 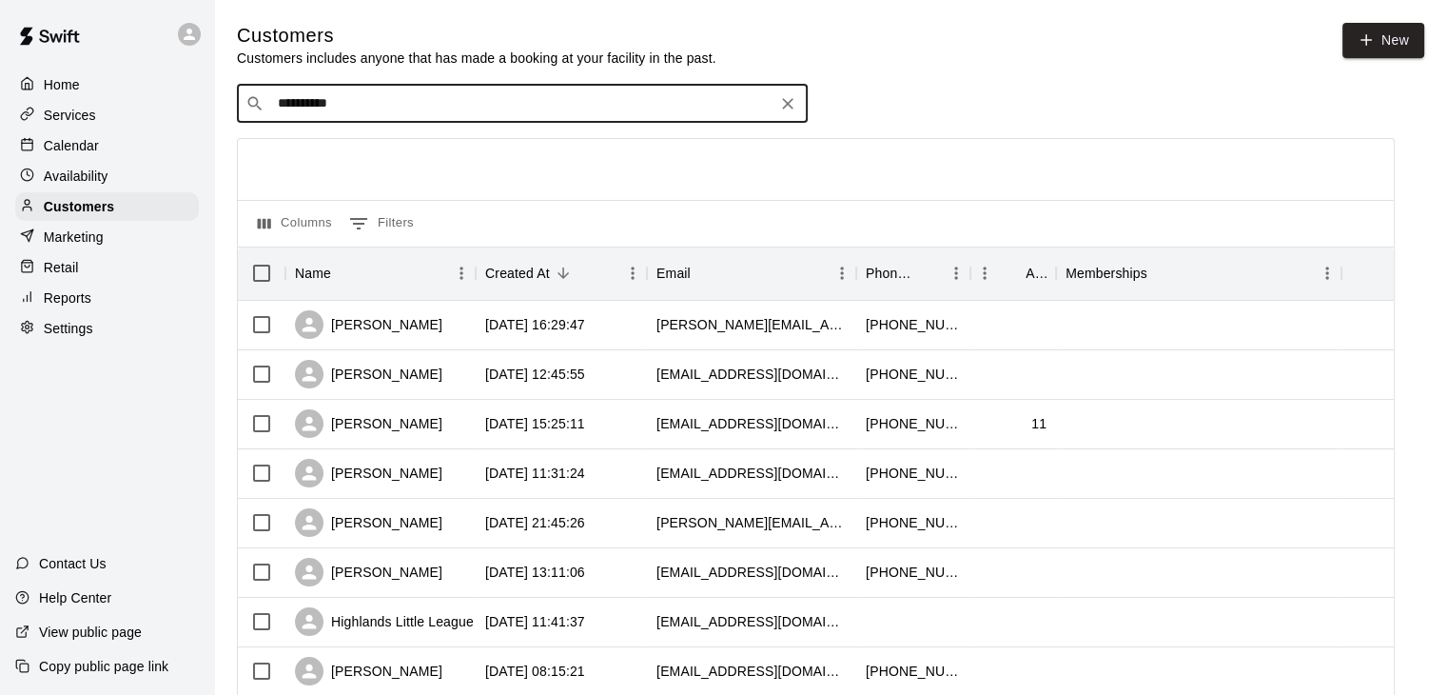 What do you see at coordinates (752, 572) in the screenshot?
I see `div: gmelliott@hotmail.com` at bounding box center [752, 572].